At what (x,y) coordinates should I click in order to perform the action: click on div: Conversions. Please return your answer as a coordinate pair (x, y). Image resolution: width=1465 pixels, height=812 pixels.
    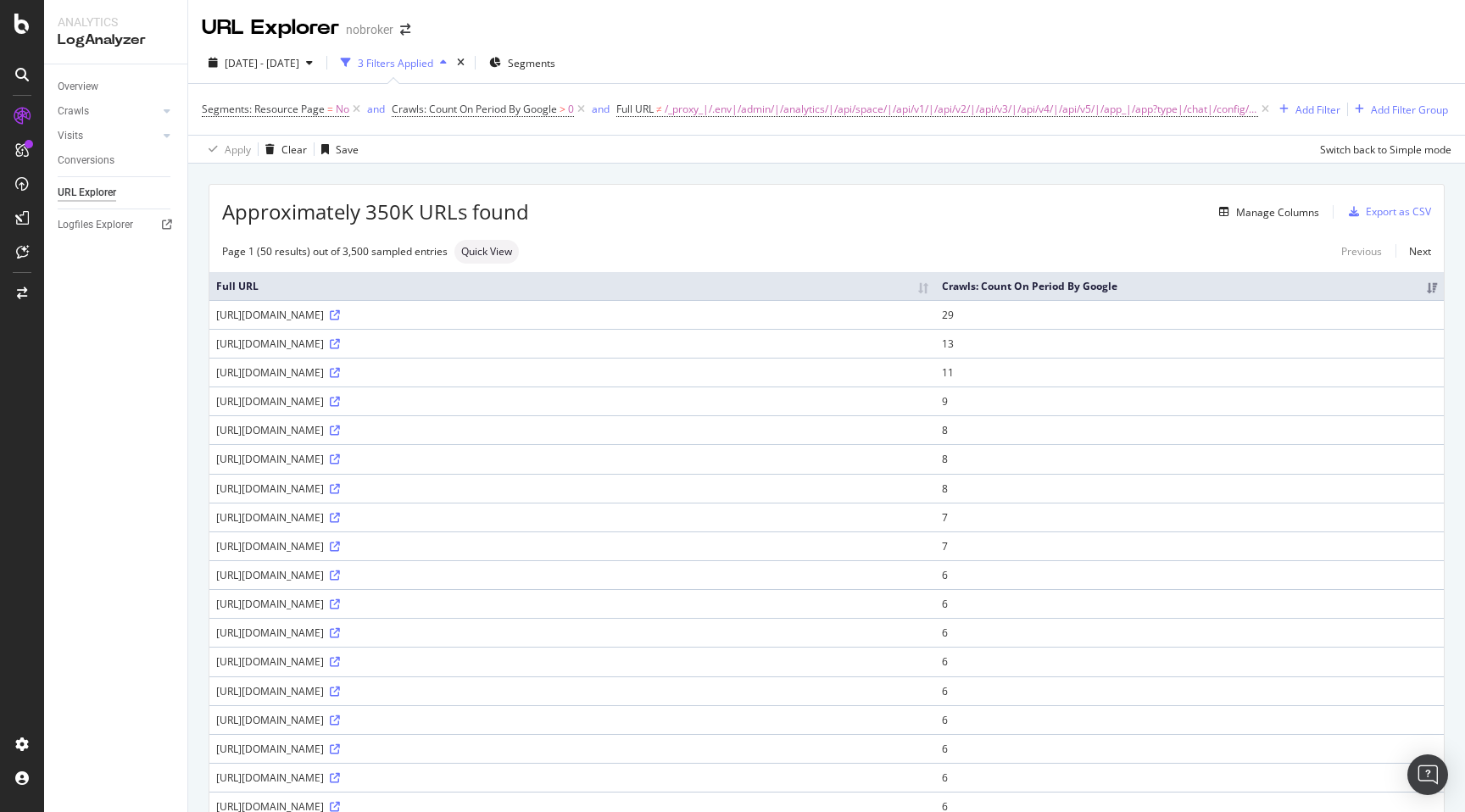
    Looking at the image, I should click on (85, 160).